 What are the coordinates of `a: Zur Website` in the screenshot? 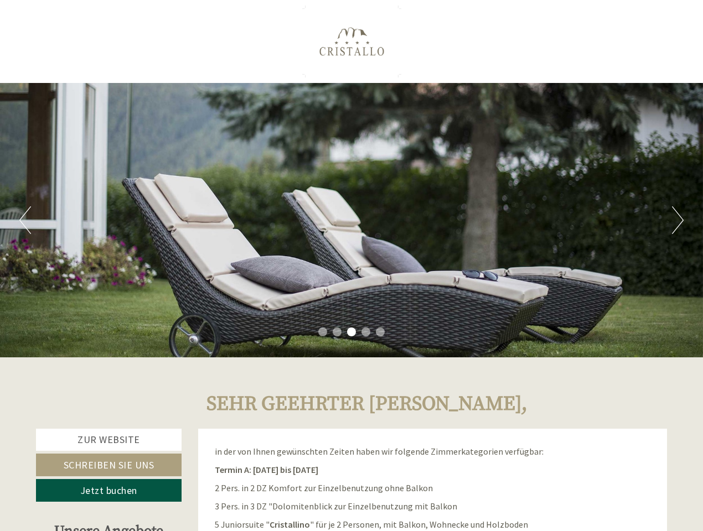 It's located at (108, 440).